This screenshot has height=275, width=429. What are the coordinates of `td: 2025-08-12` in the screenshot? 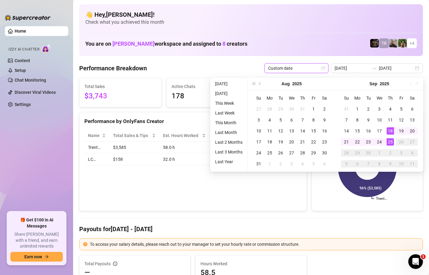 It's located at (281, 131).